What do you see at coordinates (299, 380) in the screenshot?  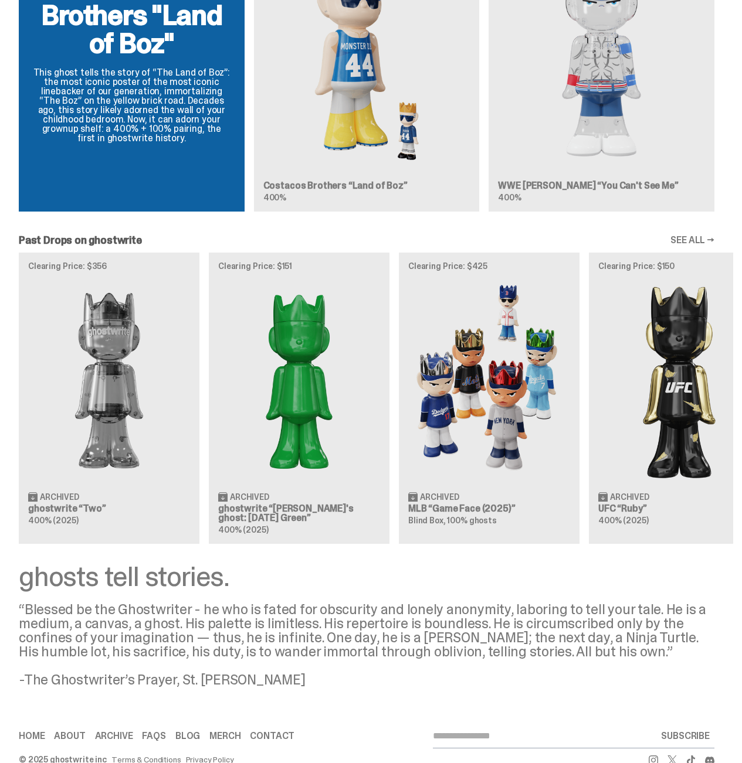 I see `img: Schrödinger's ghost: Sunday Green` at bounding box center [299, 380].